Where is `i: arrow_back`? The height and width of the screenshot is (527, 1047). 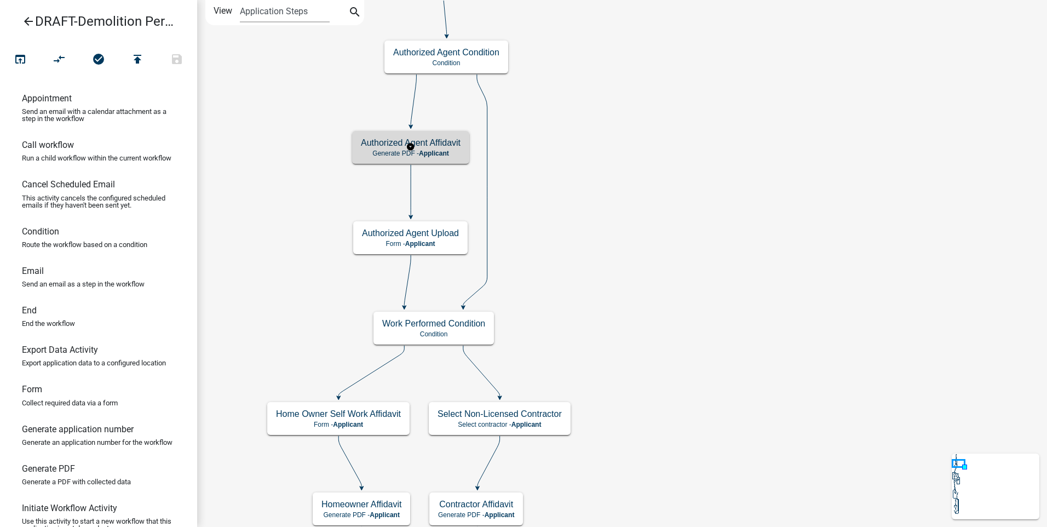
i: arrow_back is located at coordinates (28, 22).